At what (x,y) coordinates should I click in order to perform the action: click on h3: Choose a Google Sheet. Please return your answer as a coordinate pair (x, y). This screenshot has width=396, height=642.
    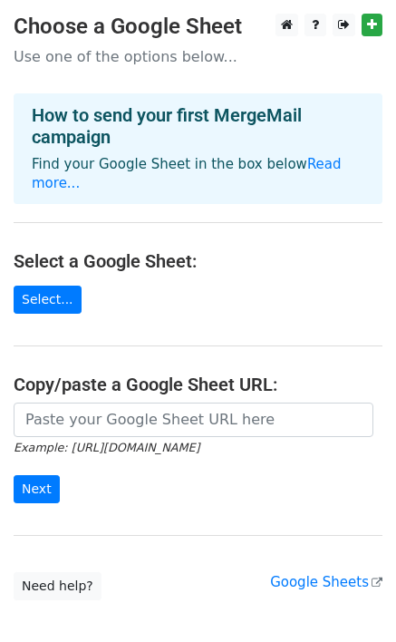
    Looking at the image, I should click on (198, 26).